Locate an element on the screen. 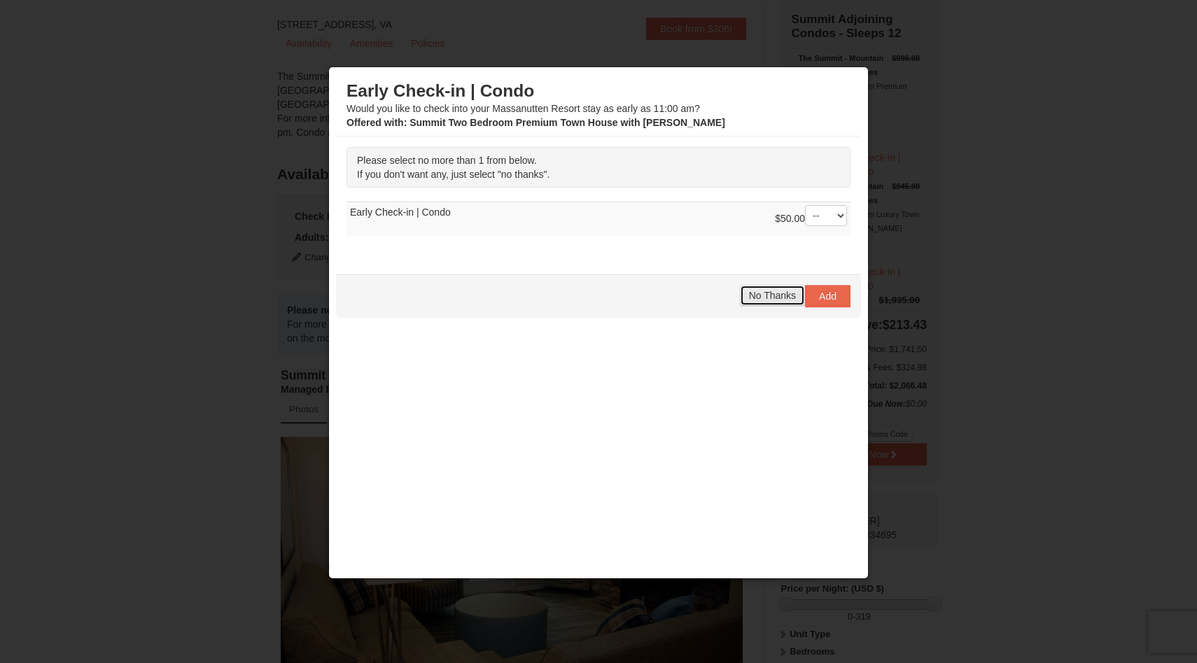  span: No Thanks is located at coordinates (772, 295).